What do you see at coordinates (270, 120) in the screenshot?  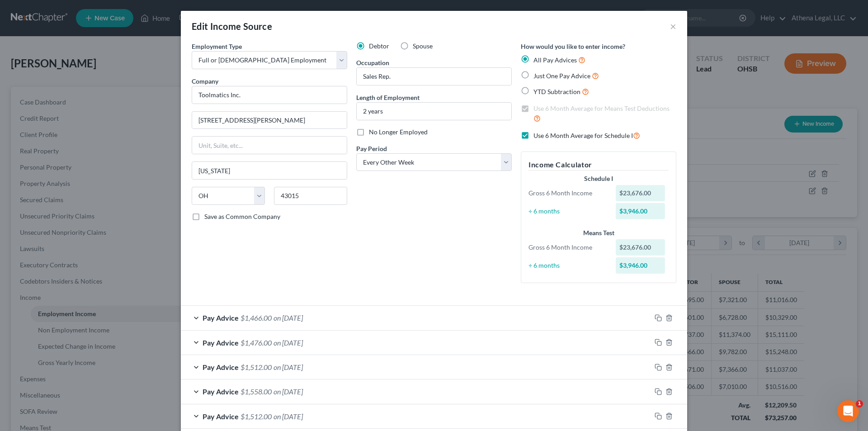 I see `input: Enter address...` at bounding box center [270, 120].